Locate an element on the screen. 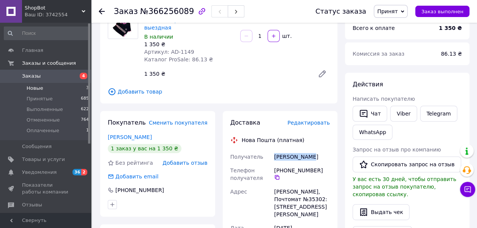 The height and width of the screenshot is (228, 477). span: Запрос на отзыв про компанию is located at coordinates (396, 150).